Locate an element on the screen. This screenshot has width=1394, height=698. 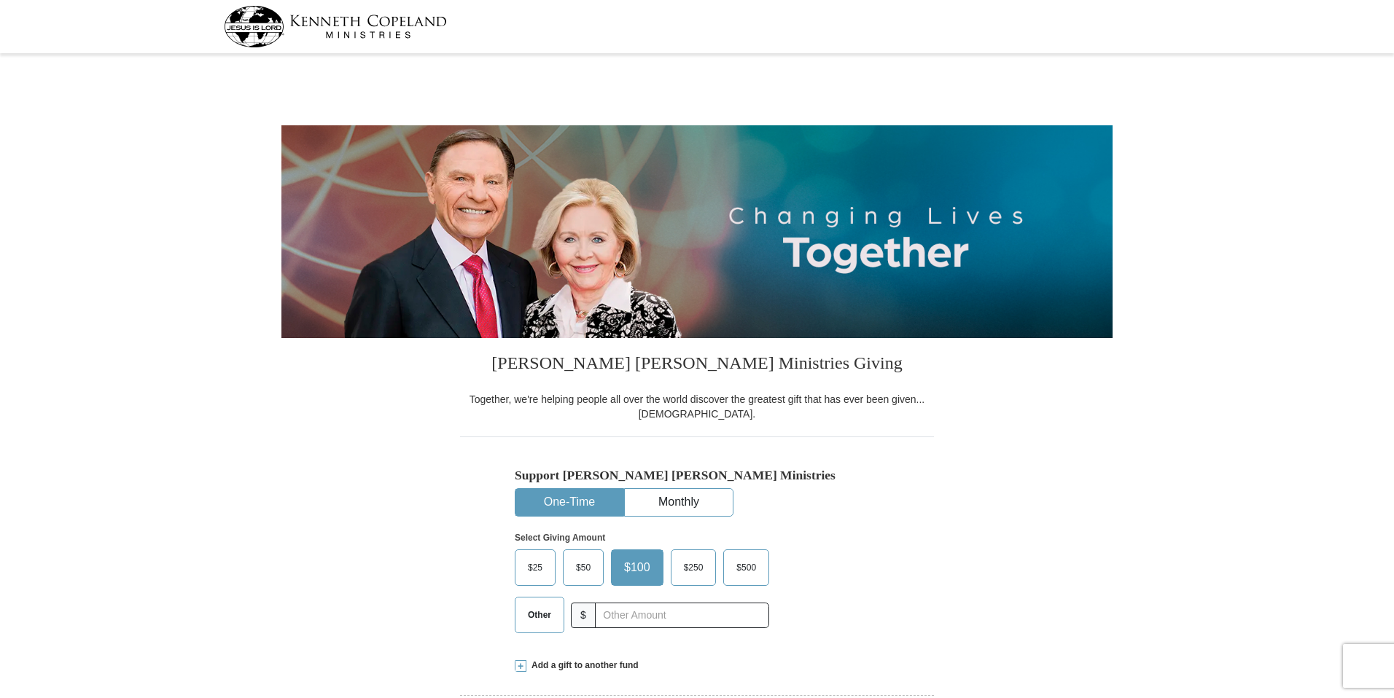
input: Other Amount is located at coordinates (682, 615).